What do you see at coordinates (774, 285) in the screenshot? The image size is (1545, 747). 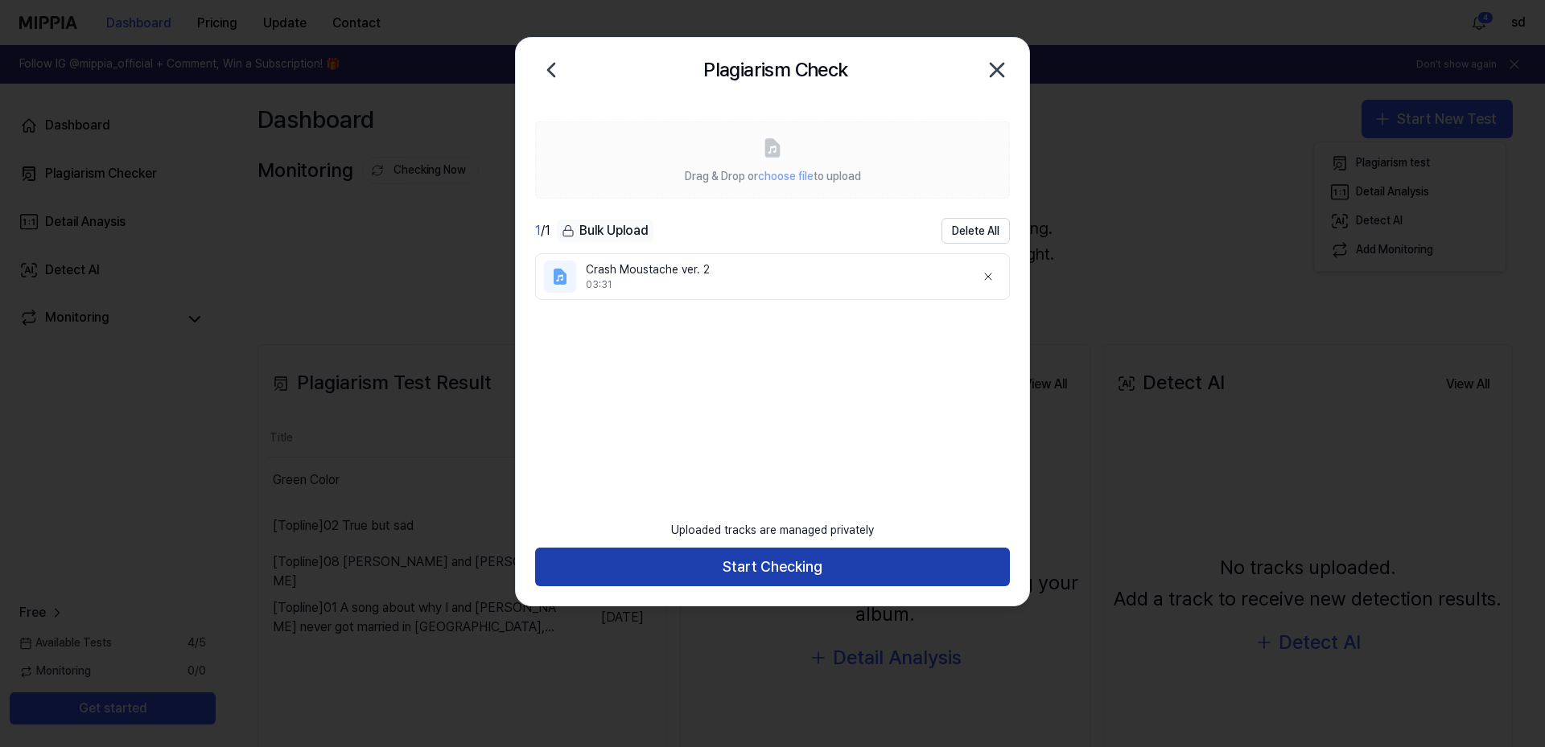 I see `div: 03:31` at bounding box center [774, 285].